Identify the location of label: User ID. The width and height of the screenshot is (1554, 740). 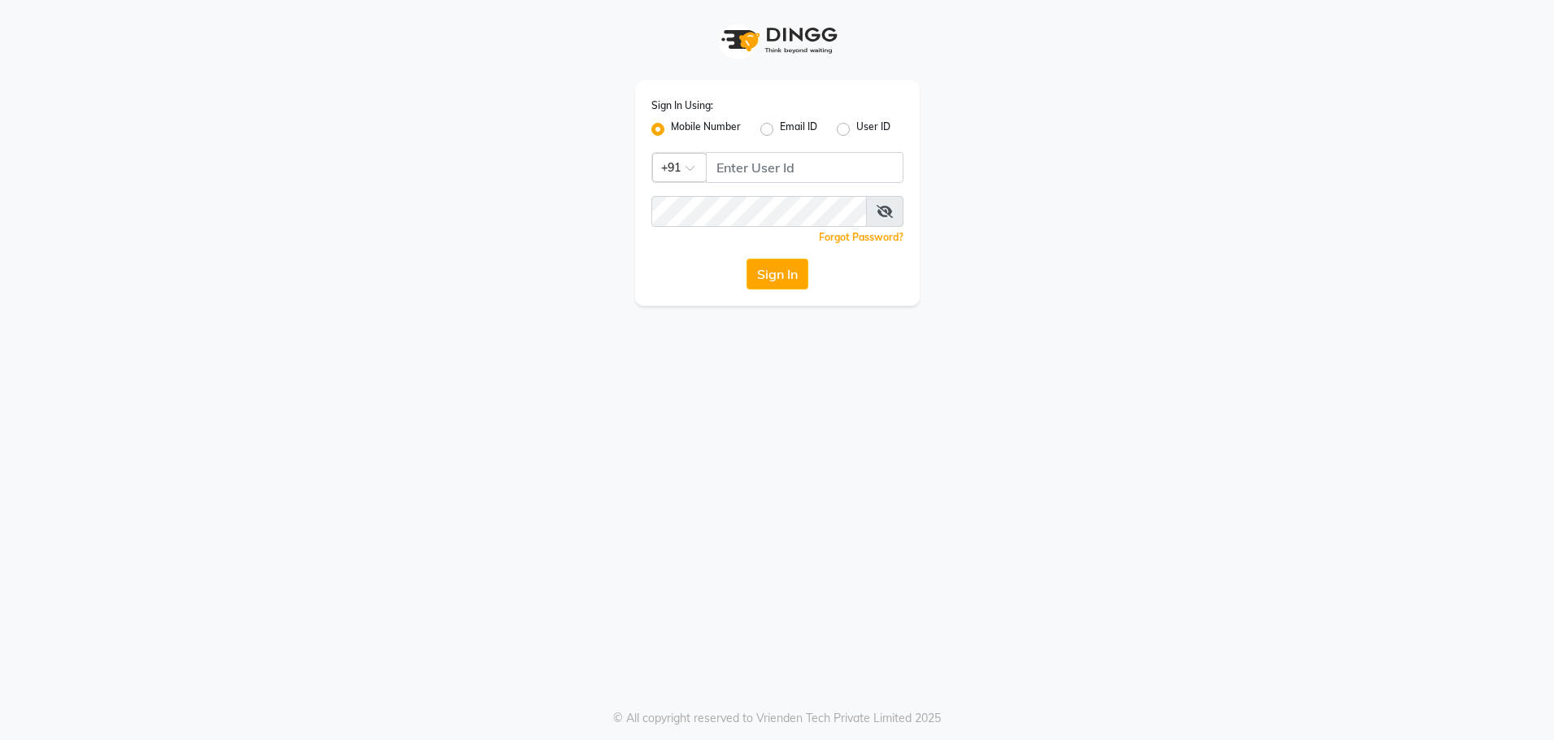
(873, 129).